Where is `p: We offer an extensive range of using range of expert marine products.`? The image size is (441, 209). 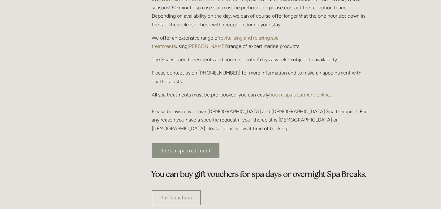 p: We offer an extensive range of using range of expert marine products. is located at coordinates (260, 42).